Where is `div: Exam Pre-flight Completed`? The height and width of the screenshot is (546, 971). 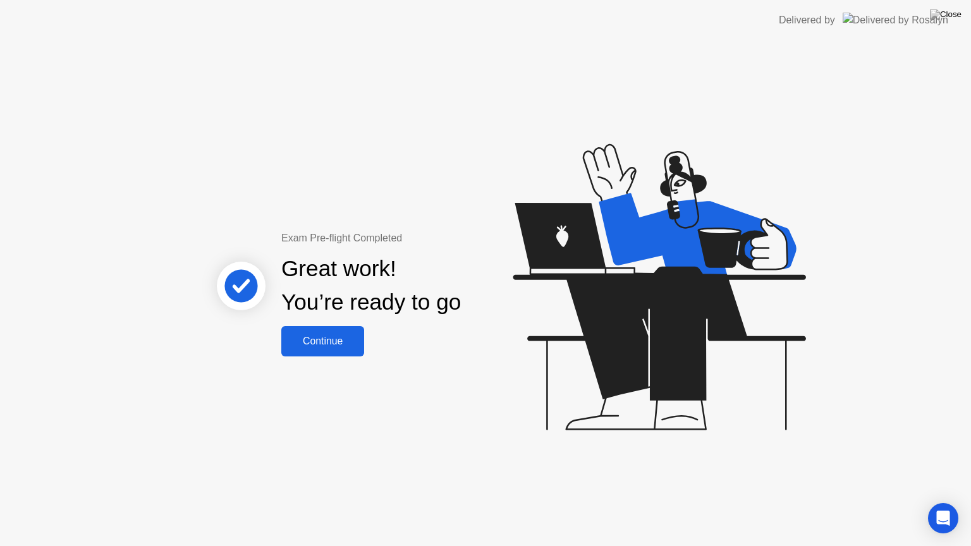
div: Exam Pre-flight Completed is located at coordinates (411, 238).